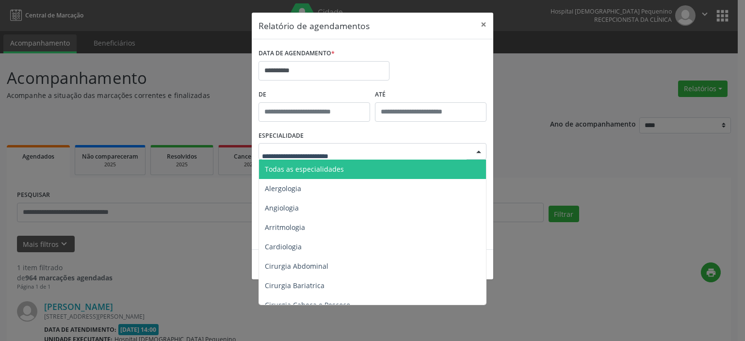  I want to click on label: ATÉ, so click(431, 95).